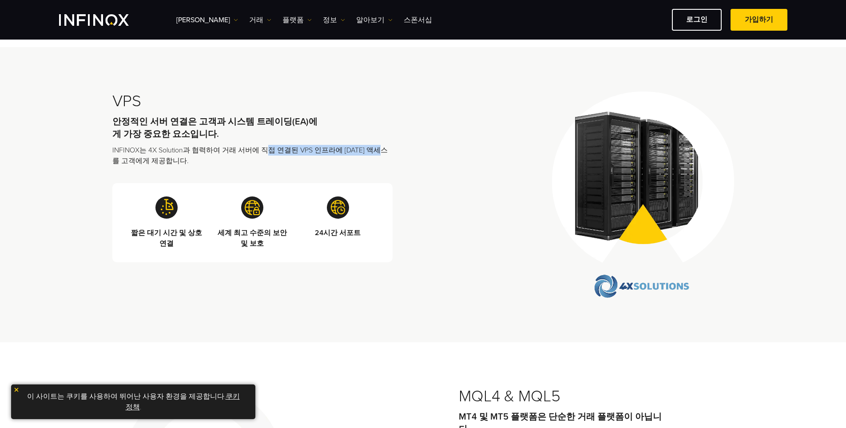 This screenshot has height=428, width=846. What do you see at coordinates (697, 20) in the screenshot?
I see `a: 로그인` at bounding box center [697, 20].